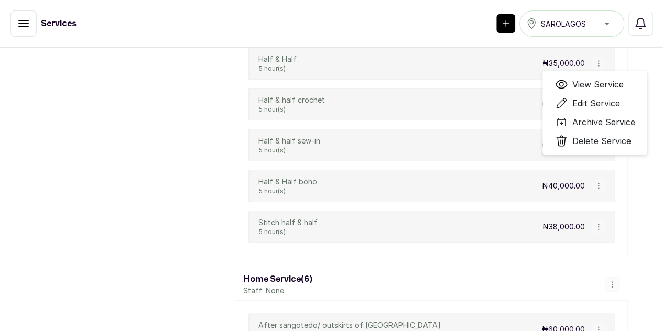 The height and width of the screenshot is (331, 663). Describe the element at coordinates (601, 141) in the screenshot. I see `span: Delete Service` at that location.